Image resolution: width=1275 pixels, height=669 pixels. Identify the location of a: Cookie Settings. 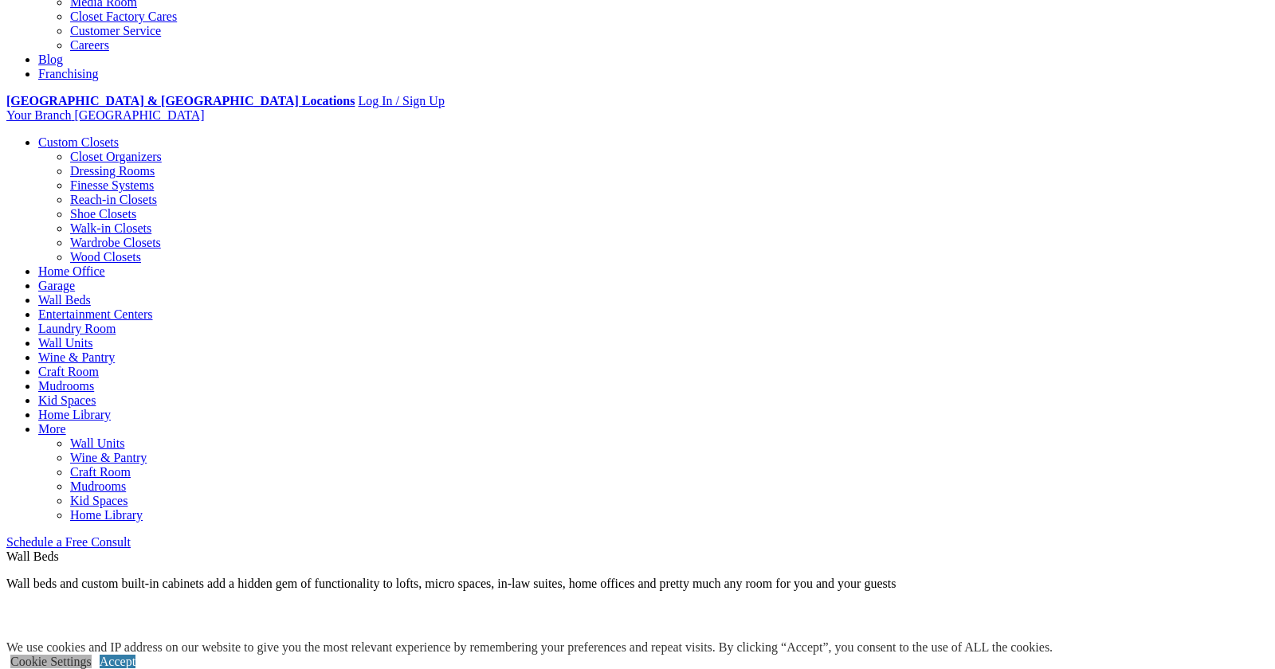
(51, 661).